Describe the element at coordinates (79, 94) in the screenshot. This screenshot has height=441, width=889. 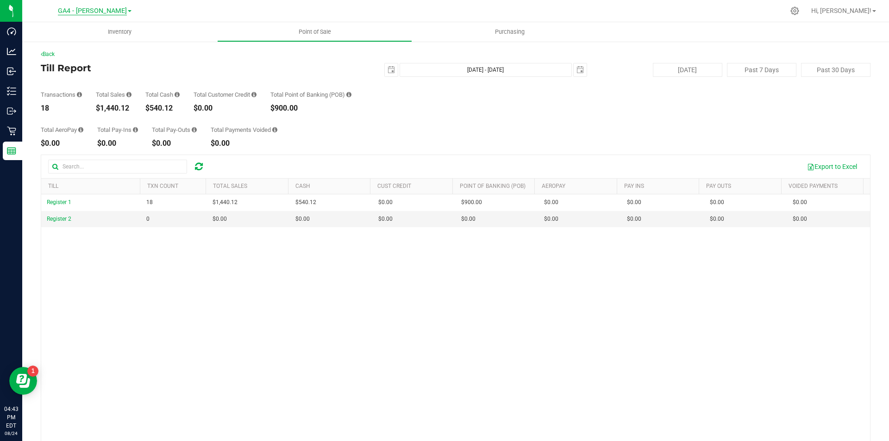
I see `i: Count of all successful payment transactions, possibly including voids, refunds, and cash-back fr...` at that location.